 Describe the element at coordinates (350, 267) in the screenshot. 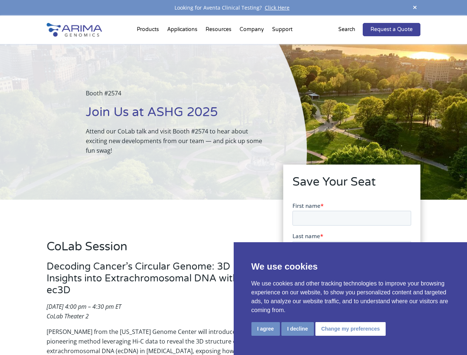

I see `p: We use cookies` at that location.